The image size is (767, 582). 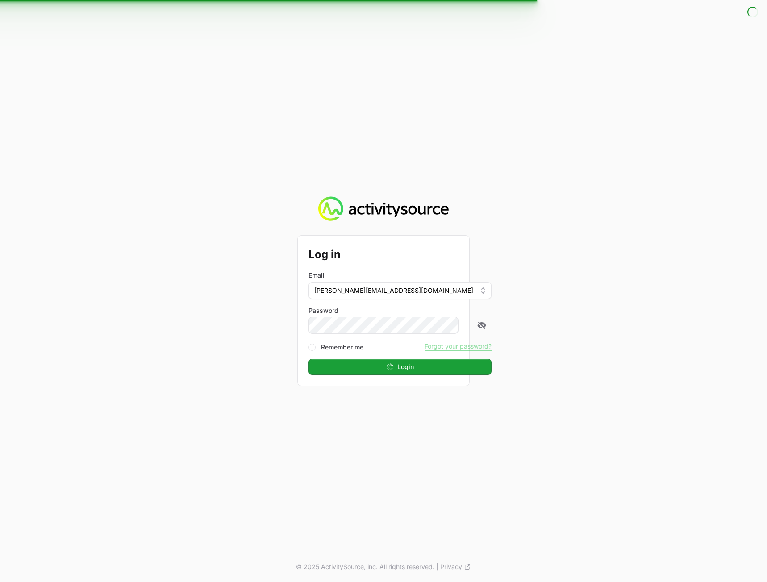 I want to click on label: Email, so click(x=317, y=275).